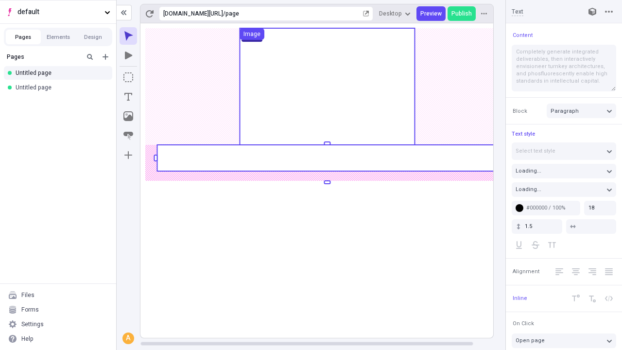 This screenshot has height=350, width=622. Describe the element at coordinates (581, 111) in the screenshot. I see `button: Paragraph` at that location.